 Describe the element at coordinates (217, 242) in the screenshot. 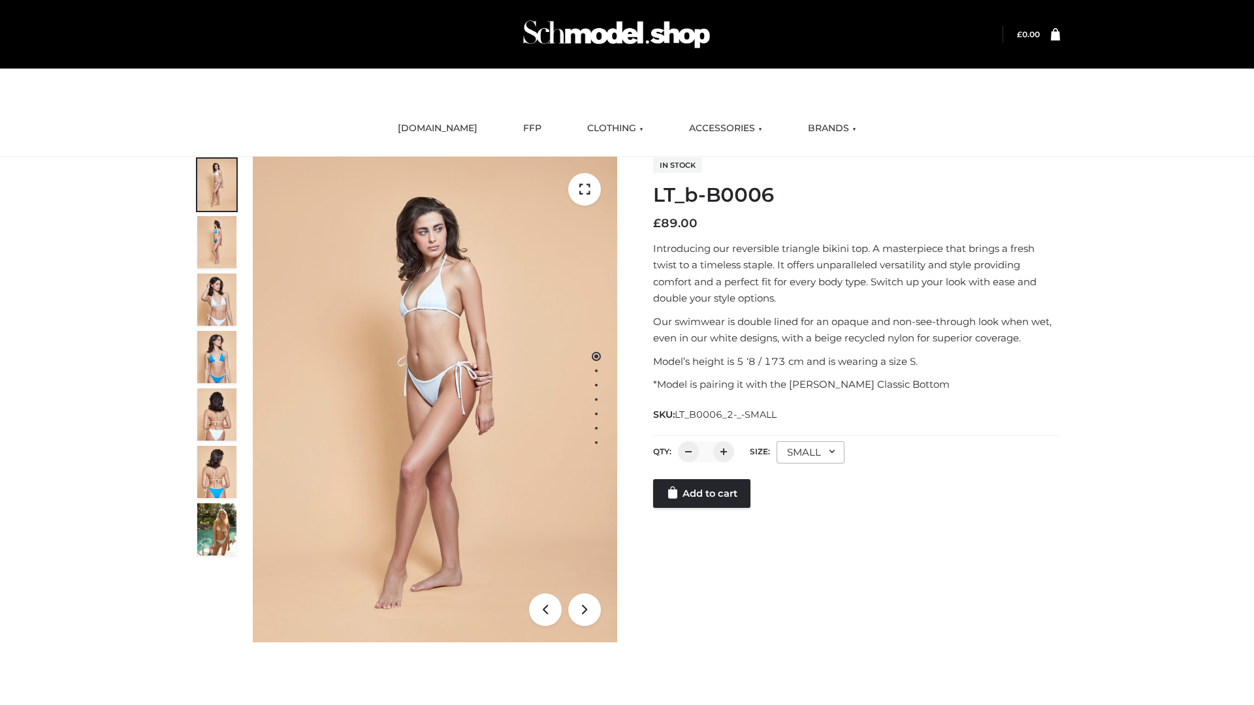

I see `img: ArielClassicBikiniTop_CloudNine_AzureSky_OW114ECO_2-scaled.jpg` at that location.